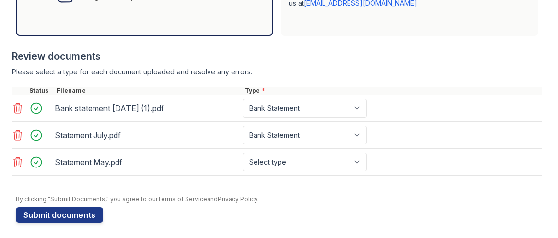 This screenshot has height=238, width=558. What do you see at coordinates (393, 91) in the screenshot?
I see `div: Type` at bounding box center [393, 91].